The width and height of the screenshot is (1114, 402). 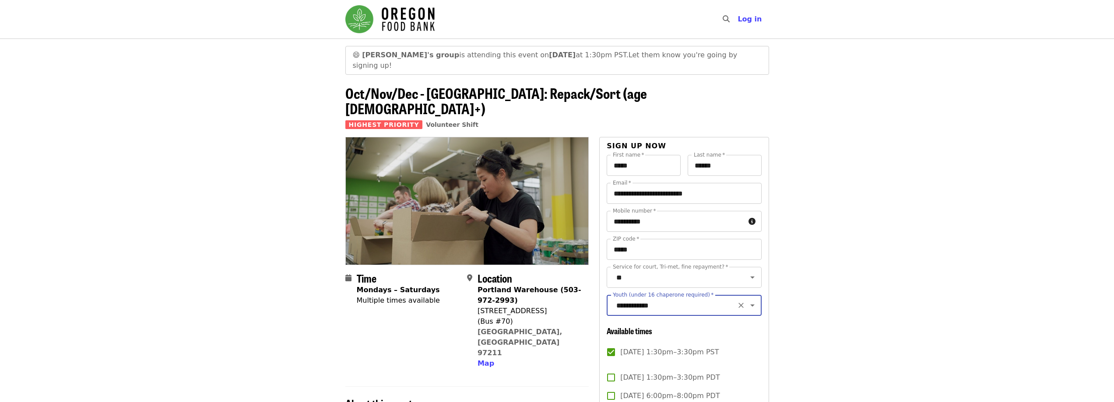 I want to click on label: Email, so click(x=622, y=183).